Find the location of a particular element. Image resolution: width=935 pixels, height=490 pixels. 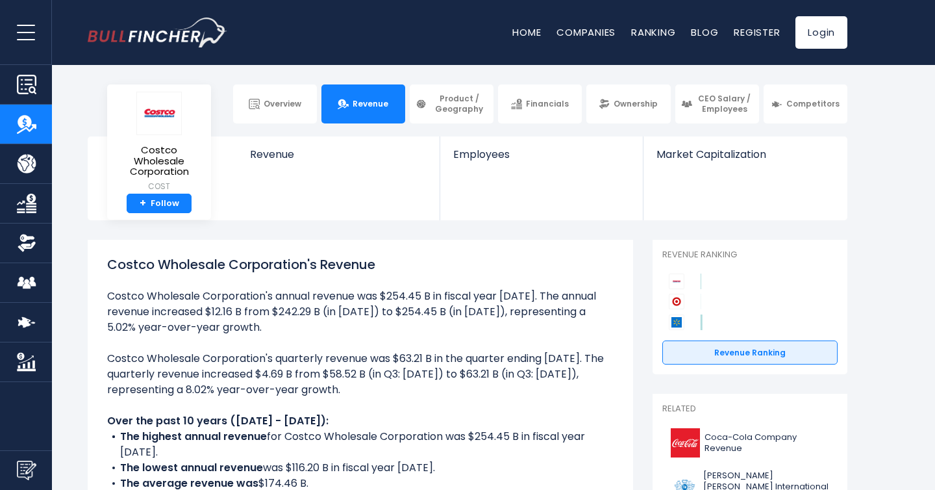

span: Overview is located at coordinates (283, 104).